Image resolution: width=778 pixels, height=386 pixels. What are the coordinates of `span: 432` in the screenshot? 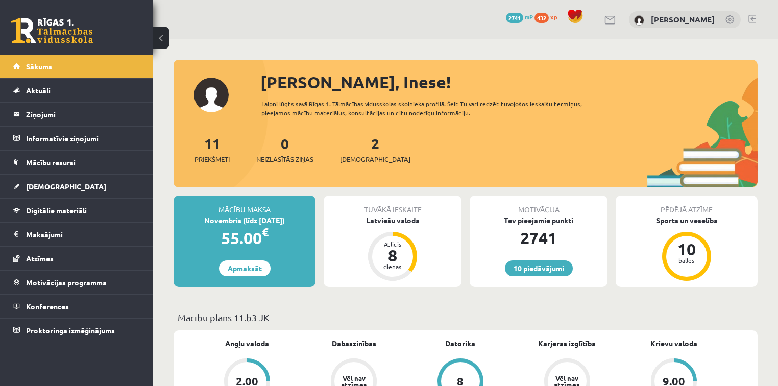 It's located at (542, 18).